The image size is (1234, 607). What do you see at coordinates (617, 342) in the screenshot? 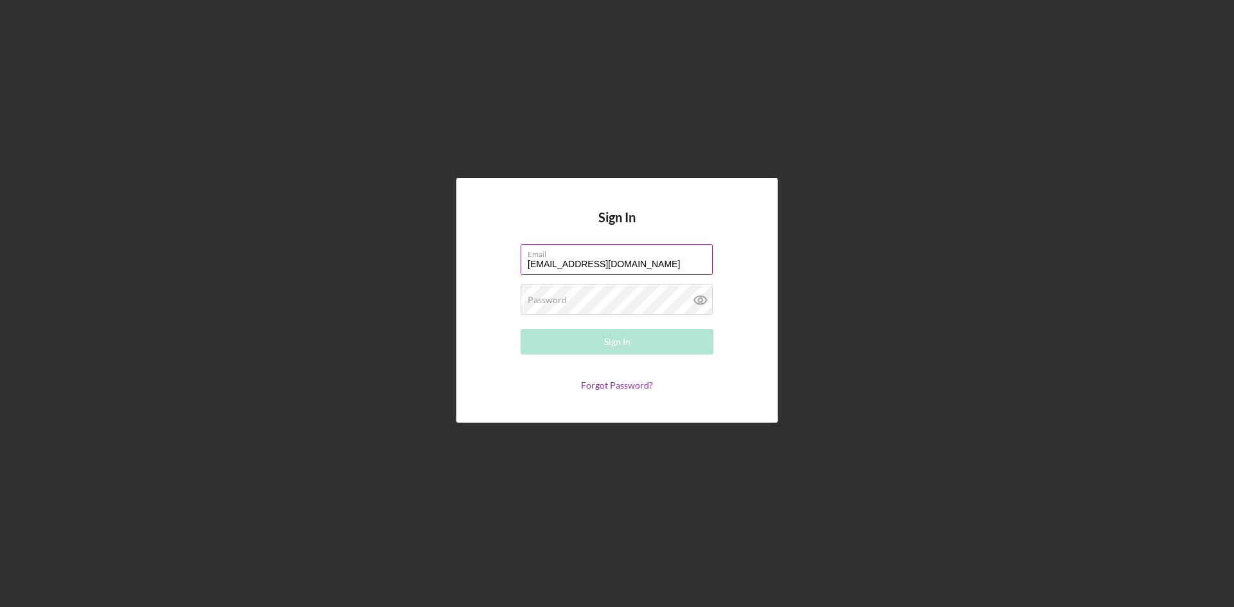
I see `button: Sign In` at bounding box center [617, 342].